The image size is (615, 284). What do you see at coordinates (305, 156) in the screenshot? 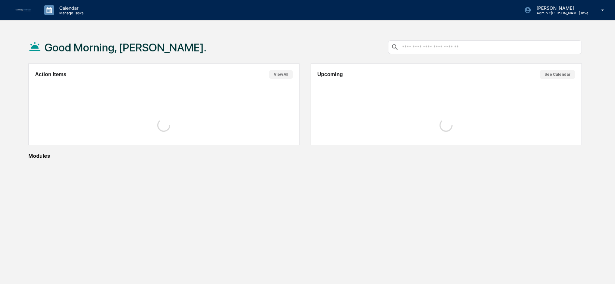
I see `div: Modules` at bounding box center [305, 156].